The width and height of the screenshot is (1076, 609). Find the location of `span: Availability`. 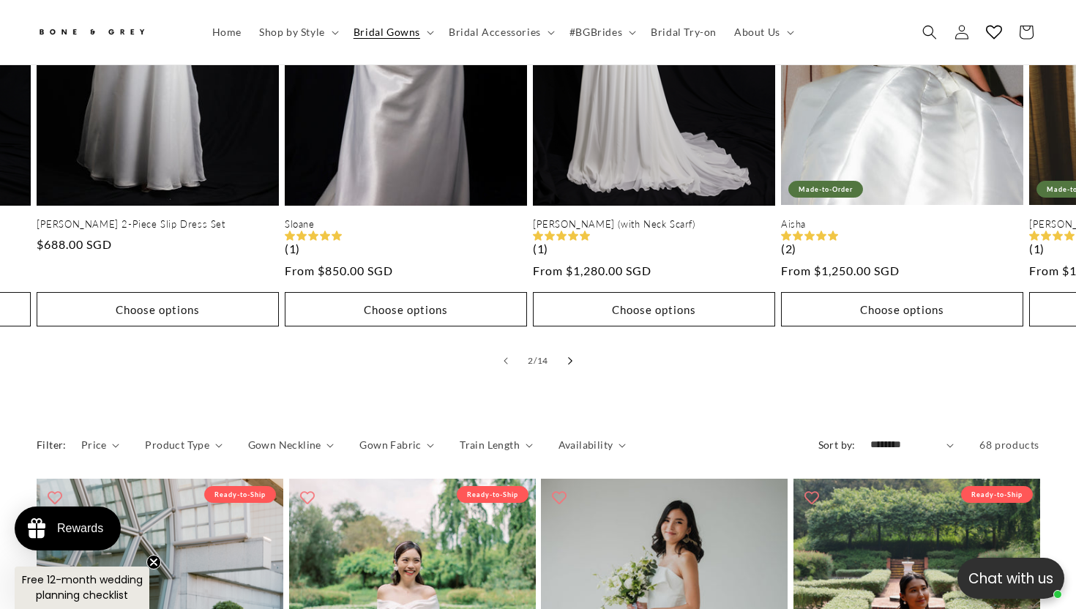

span: Availability is located at coordinates (585, 444).